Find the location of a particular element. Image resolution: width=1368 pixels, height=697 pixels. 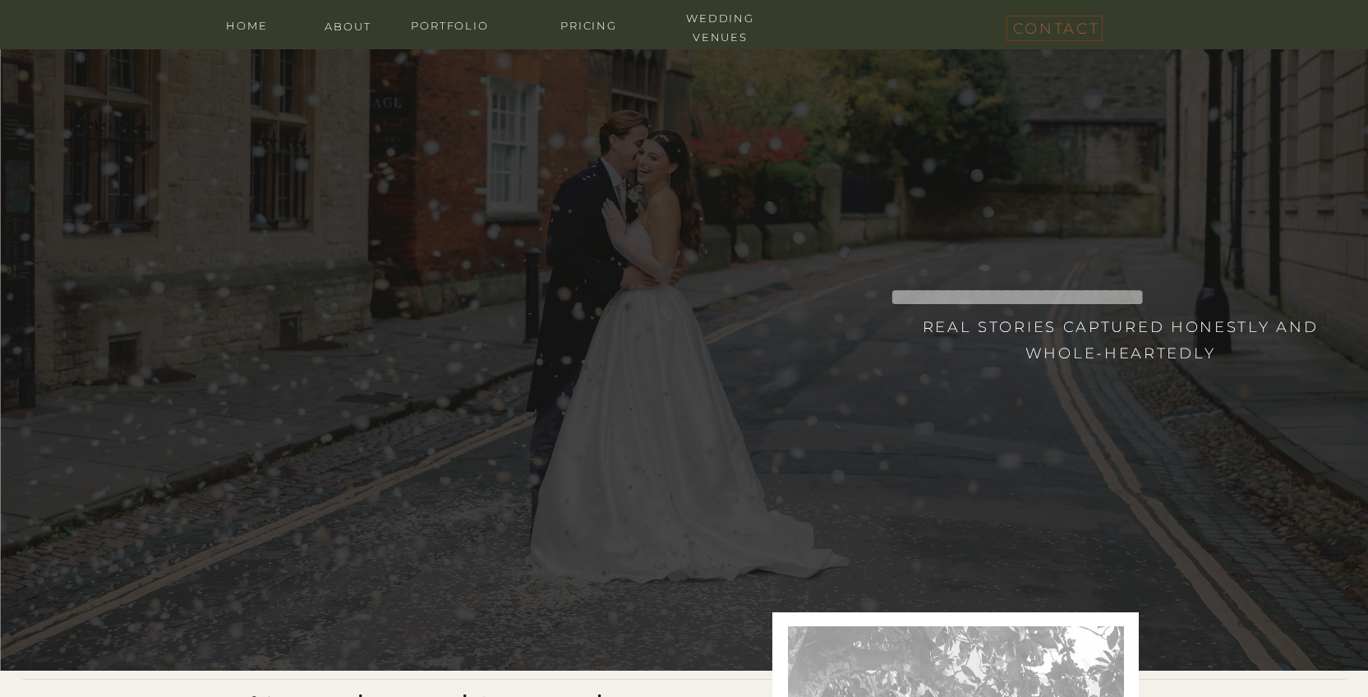

nav: contact is located at coordinates (1054, 25).